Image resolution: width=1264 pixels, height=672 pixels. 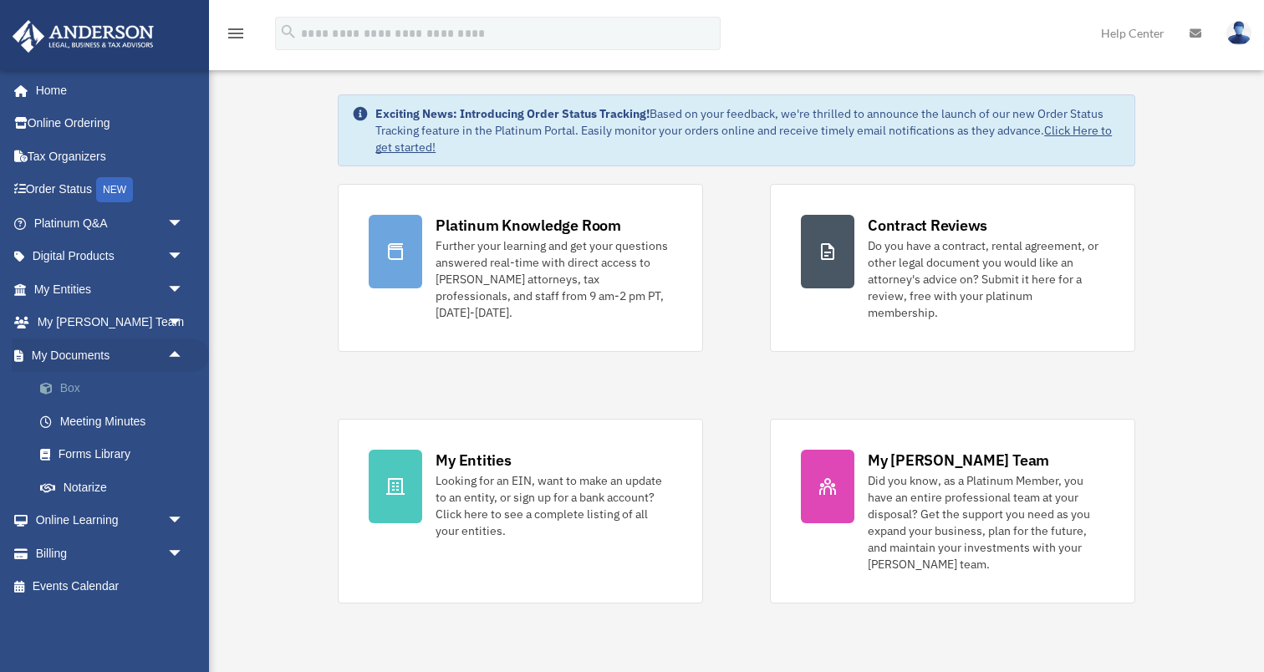 I want to click on a: Online Learningarrow_drop_down, so click(x=110, y=521).